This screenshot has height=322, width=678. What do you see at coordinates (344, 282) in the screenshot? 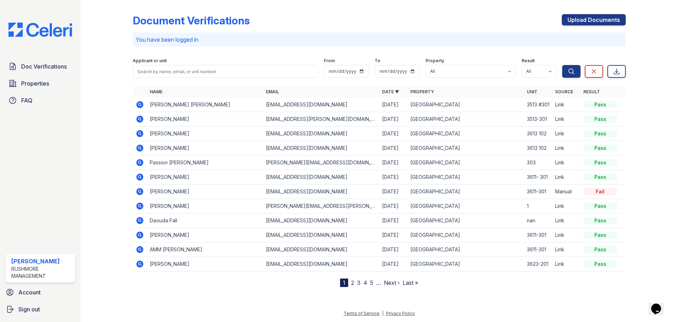
I see `div: 1` at bounding box center [344, 282].